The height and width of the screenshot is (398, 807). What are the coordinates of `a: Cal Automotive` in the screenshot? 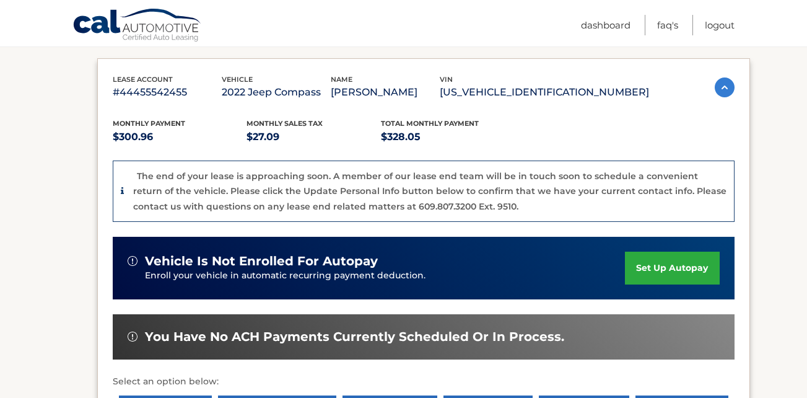 It's located at (137, 26).